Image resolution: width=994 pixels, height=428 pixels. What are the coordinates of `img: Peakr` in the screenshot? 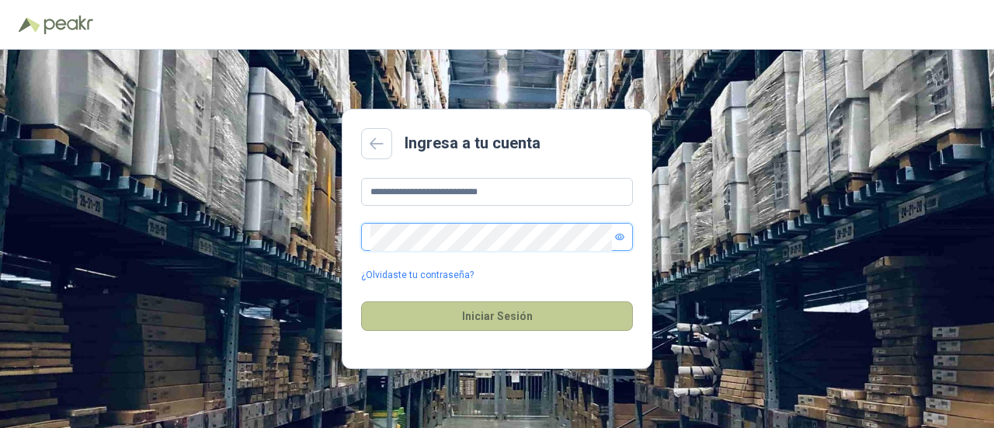 It's located at (68, 25).